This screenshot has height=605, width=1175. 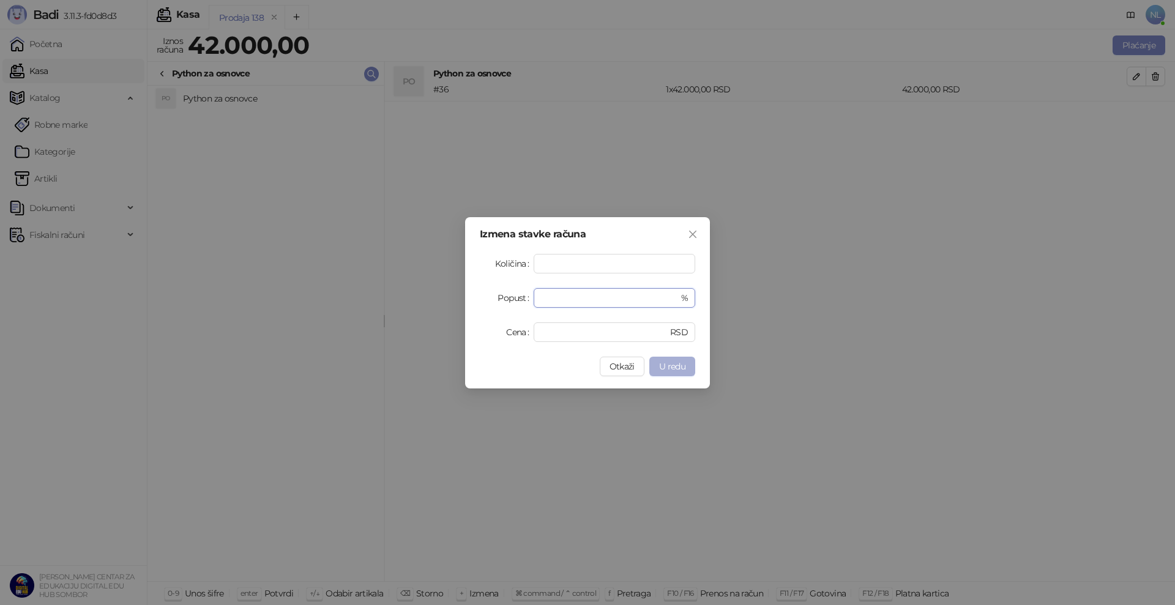 I want to click on div: Izmena stavke računa, so click(x=587, y=234).